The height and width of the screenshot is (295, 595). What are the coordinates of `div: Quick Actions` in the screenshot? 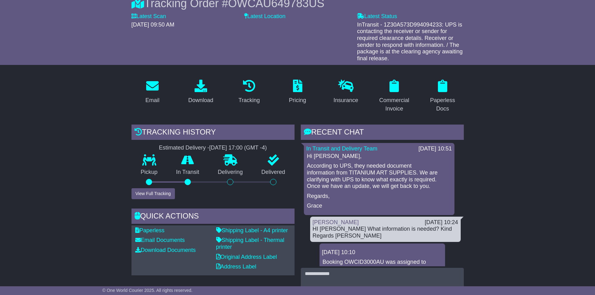 It's located at (213, 217).